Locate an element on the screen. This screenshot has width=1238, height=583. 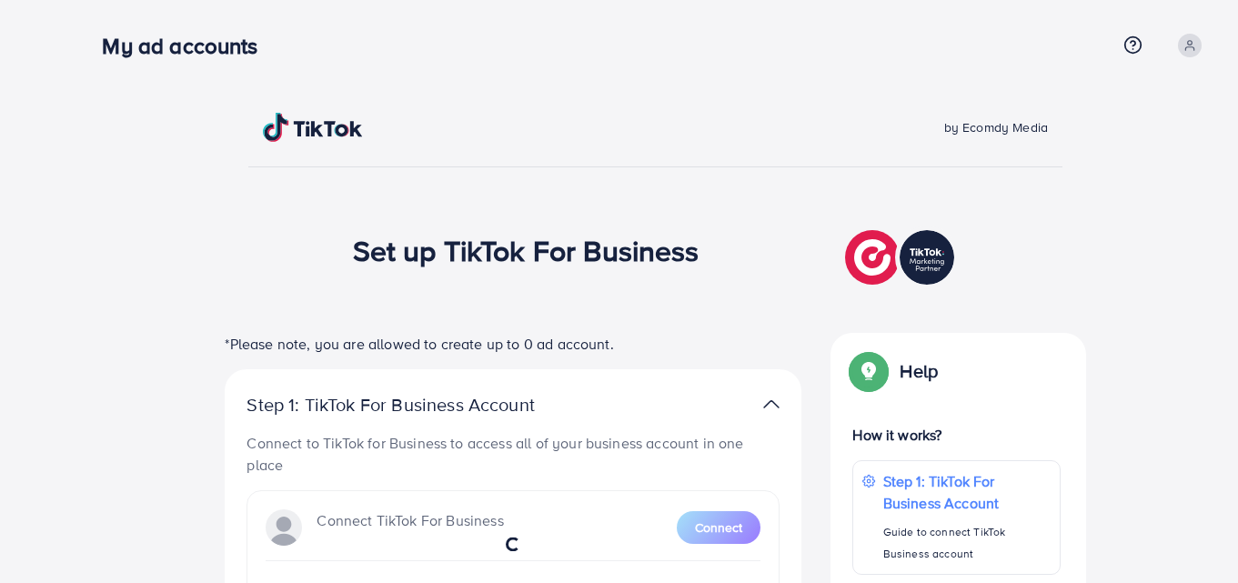
p: *Please note, you are allowed to create up to 0 ad account. is located at coordinates (513, 344).